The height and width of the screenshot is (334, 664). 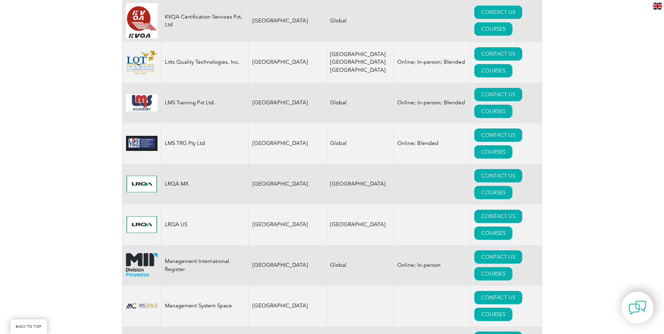 What do you see at coordinates (142, 265) in the screenshot?
I see `img: 092a24ac-d9bc-ea11-a814-000d3a79823d-logo.png` at bounding box center [142, 265].